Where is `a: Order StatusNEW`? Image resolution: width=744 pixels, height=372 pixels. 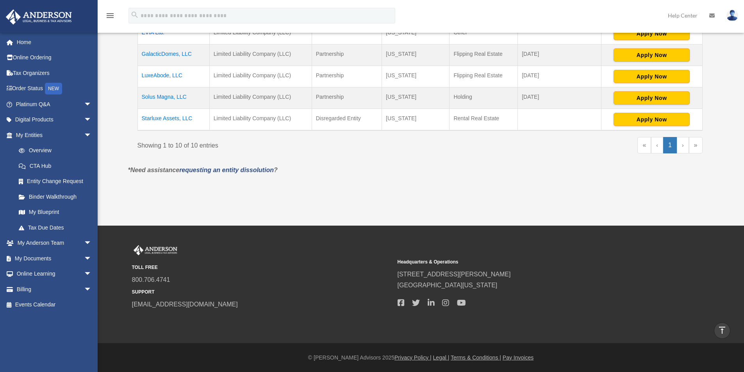 a: Order StatusNEW is located at coordinates (54, 89).